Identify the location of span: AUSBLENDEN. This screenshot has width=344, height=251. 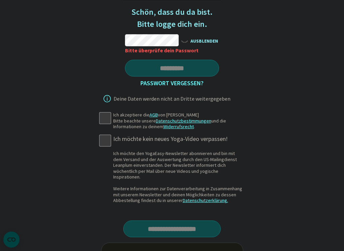
(200, 40).